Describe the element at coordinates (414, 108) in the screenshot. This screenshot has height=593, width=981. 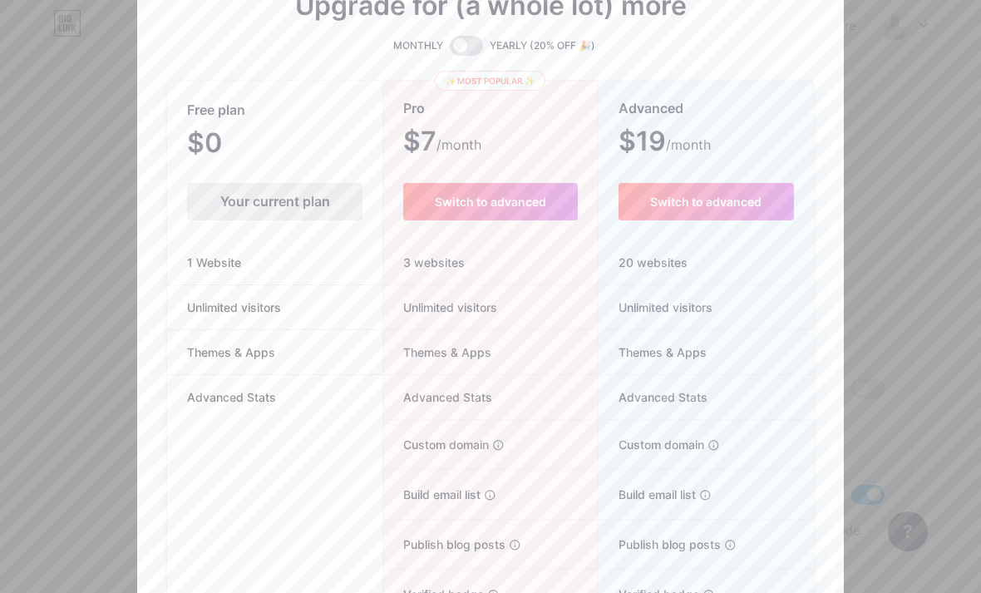
I see `span: Pro` at that location.